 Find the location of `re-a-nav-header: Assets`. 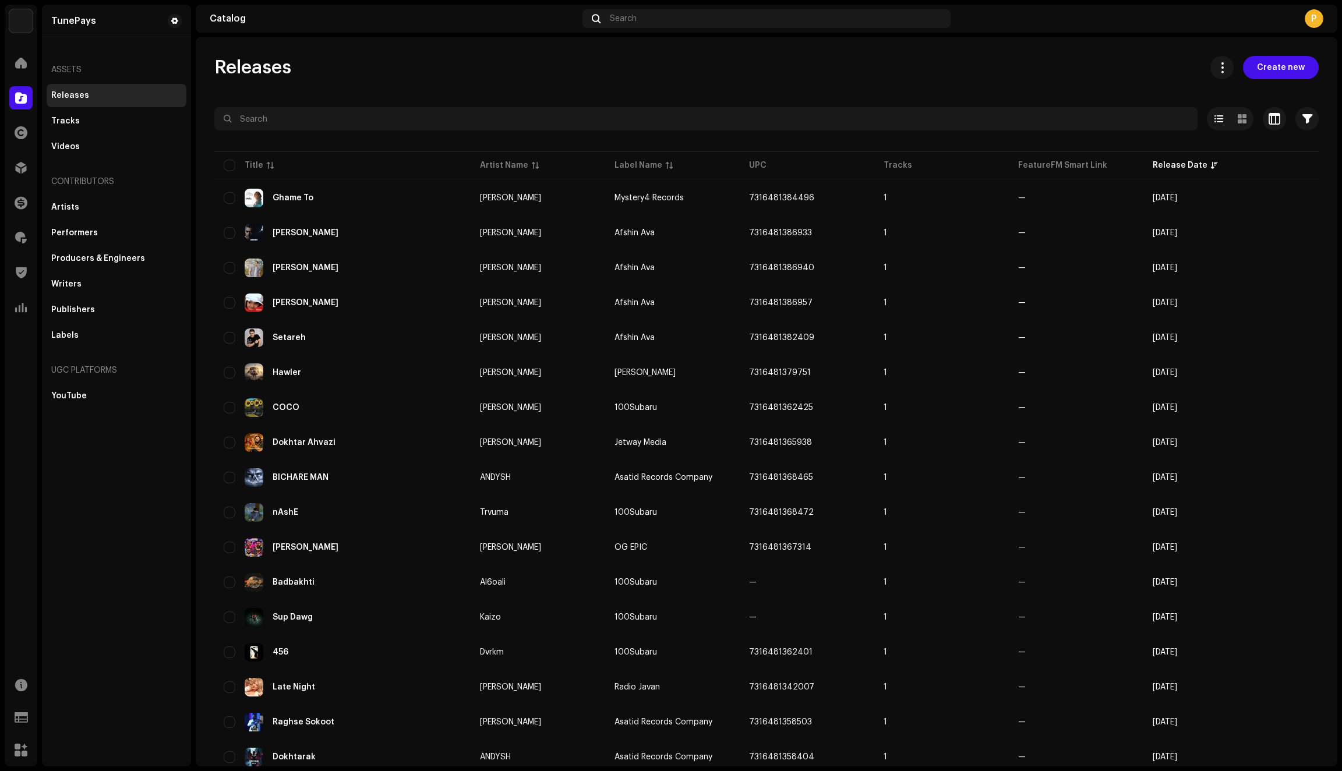

re-a-nav-header: Assets is located at coordinates (116, 70).